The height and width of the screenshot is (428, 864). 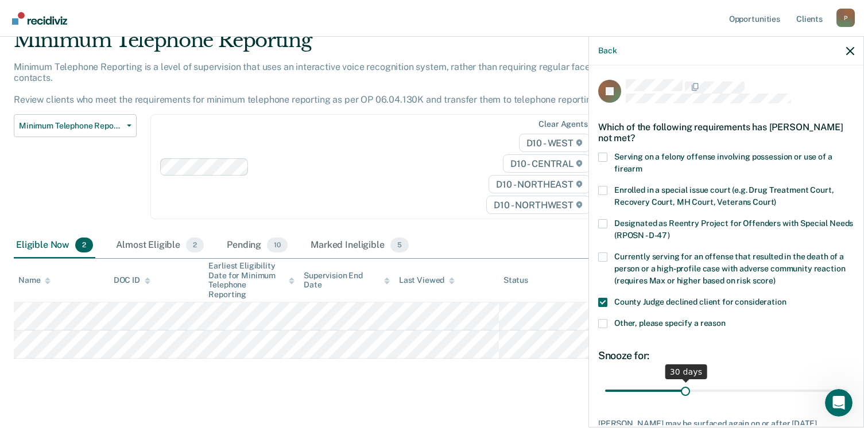 I want to click on span: D10 - CENTRAL, so click(x=546, y=164).